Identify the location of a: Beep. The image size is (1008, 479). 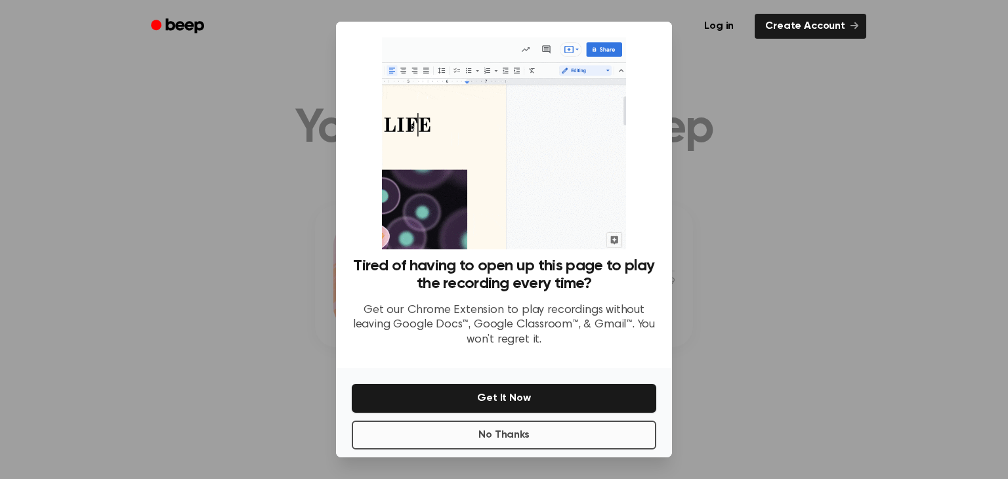
(178, 26).